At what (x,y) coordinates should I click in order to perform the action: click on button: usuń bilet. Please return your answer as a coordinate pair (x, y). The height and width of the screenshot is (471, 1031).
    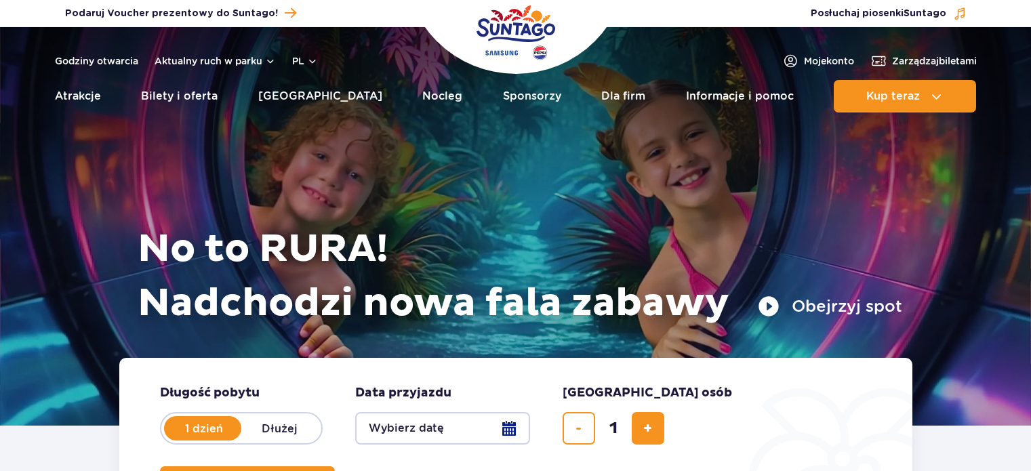
    Looking at the image, I should click on (579, 428).